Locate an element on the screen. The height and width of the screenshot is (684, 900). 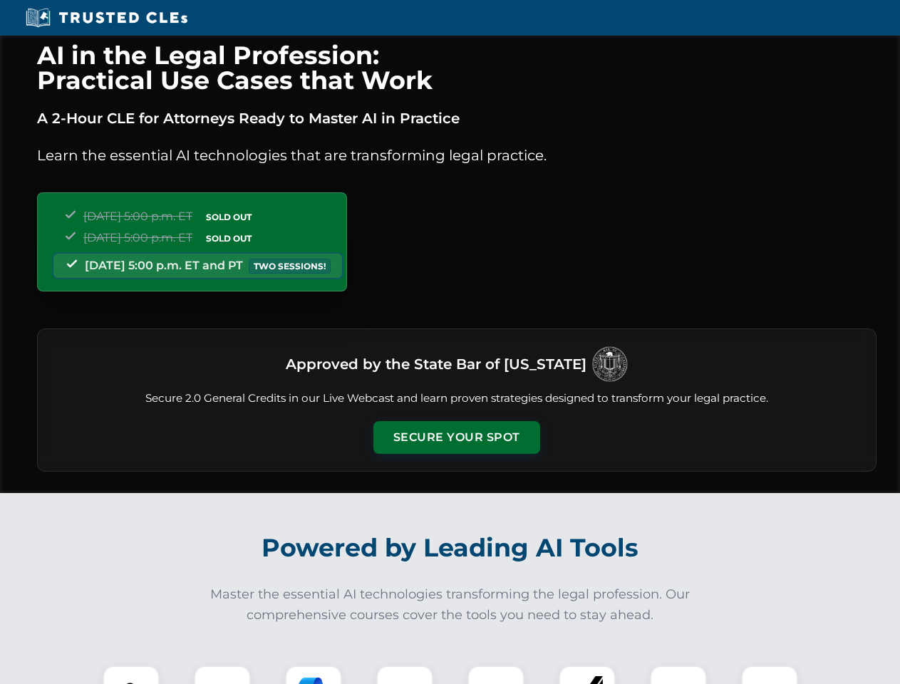
h2: Powered by Leading AI Tools is located at coordinates (450, 548).